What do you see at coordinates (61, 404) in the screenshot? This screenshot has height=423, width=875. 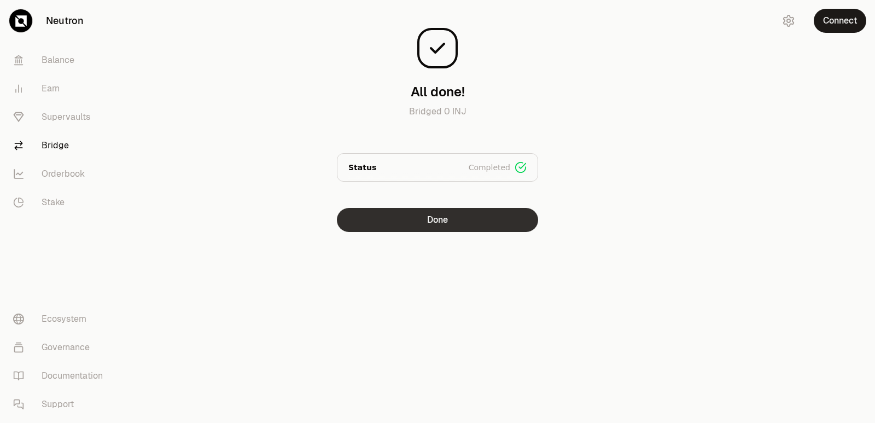 I see `a: Support` at bounding box center [61, 404].